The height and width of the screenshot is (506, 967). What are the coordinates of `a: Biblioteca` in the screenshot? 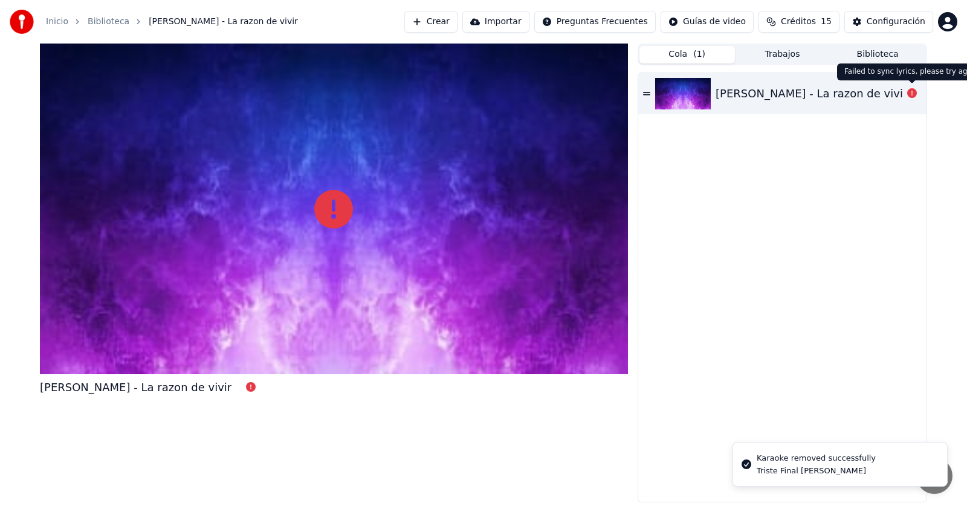 It's located at (108, 22).